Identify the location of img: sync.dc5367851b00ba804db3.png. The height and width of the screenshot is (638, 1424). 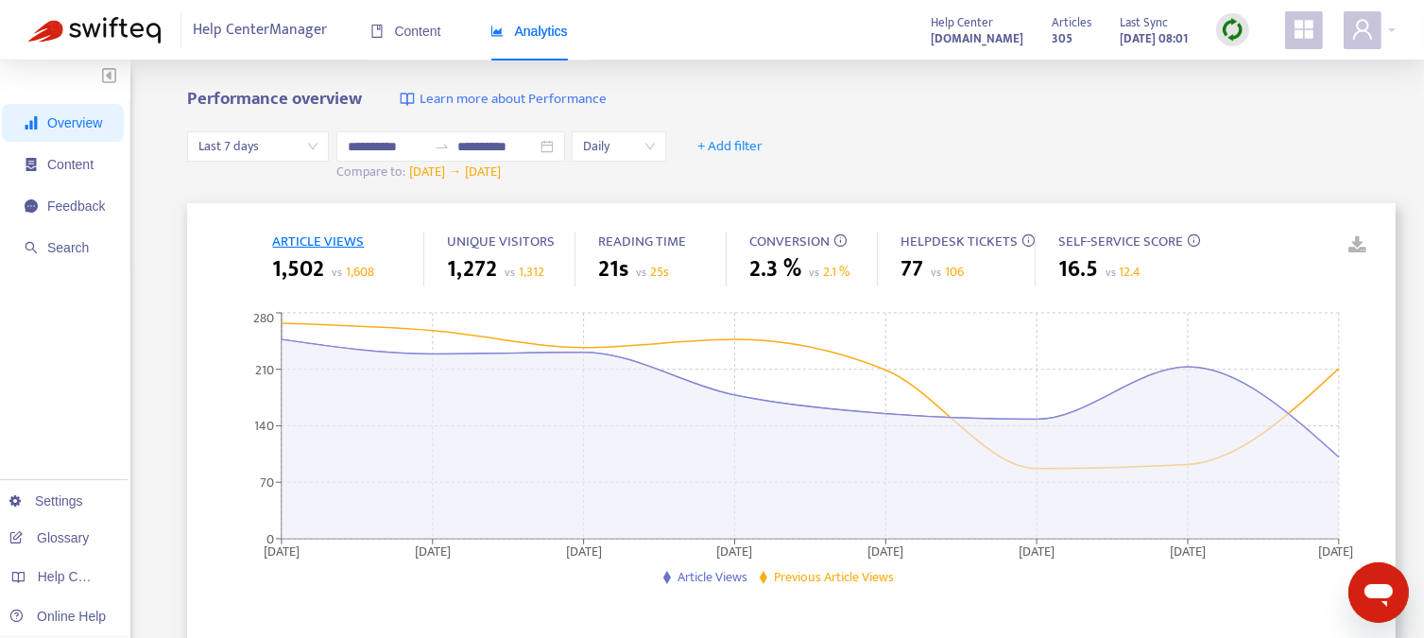
(1232, 29).